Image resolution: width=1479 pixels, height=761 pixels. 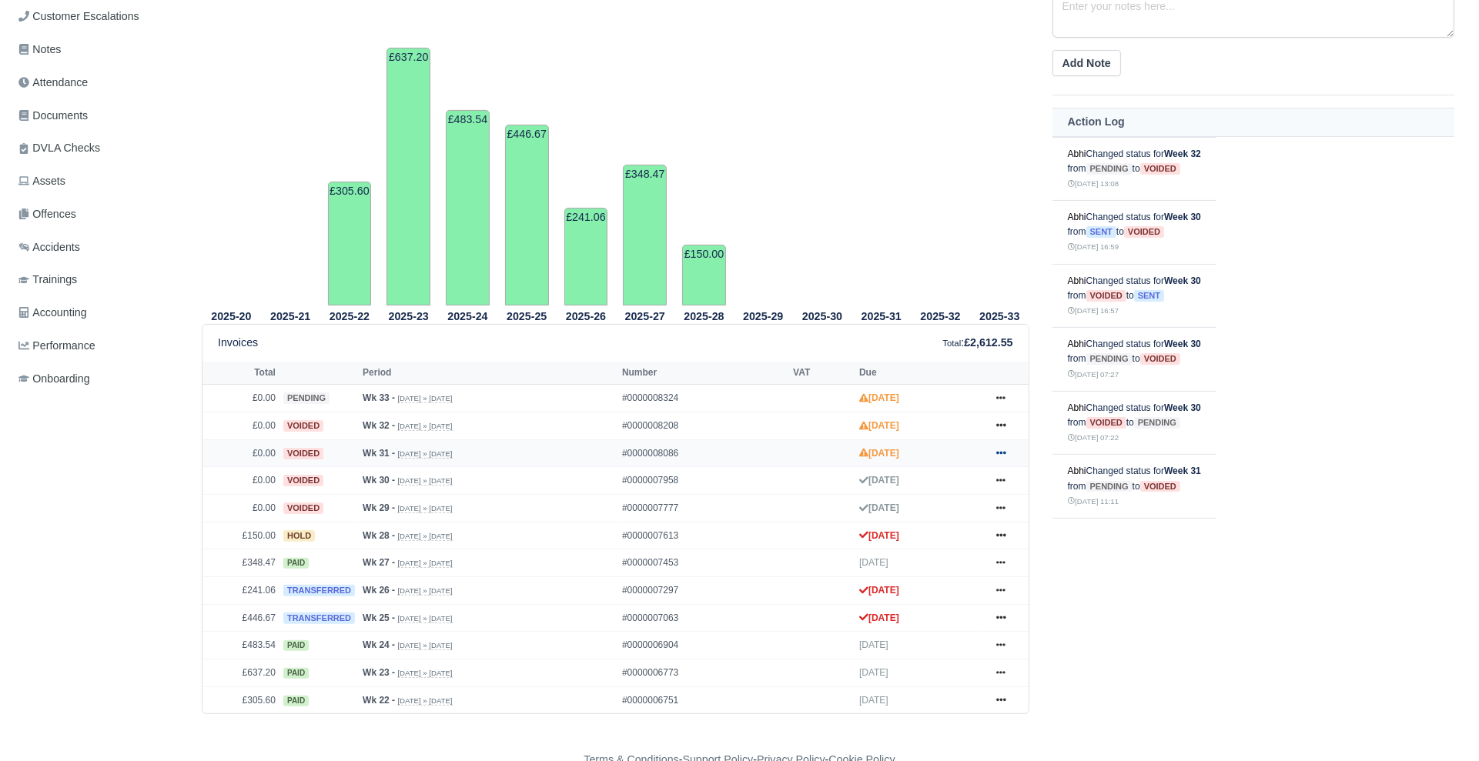 I want to click on small: Total, so click(x=951, y=343).